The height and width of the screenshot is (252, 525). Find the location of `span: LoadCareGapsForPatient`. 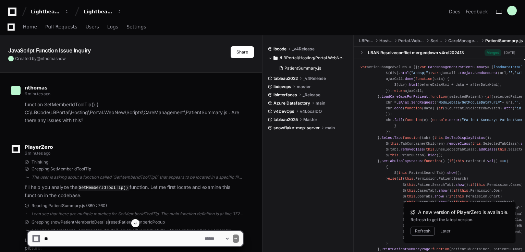

span: LoadCareGapsForPatient is located at coordinates (405, 97).